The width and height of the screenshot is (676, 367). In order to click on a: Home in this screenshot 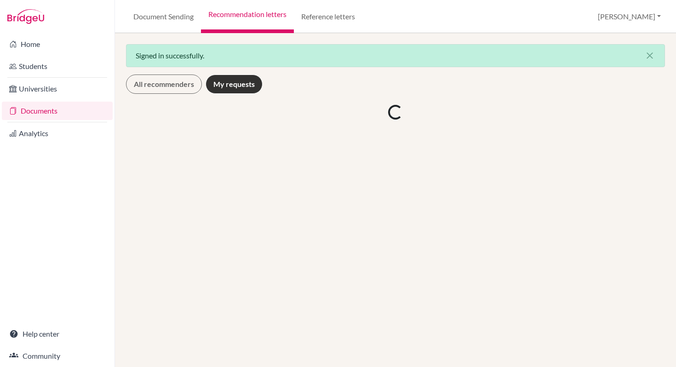, I will do `click(57, 44)`.